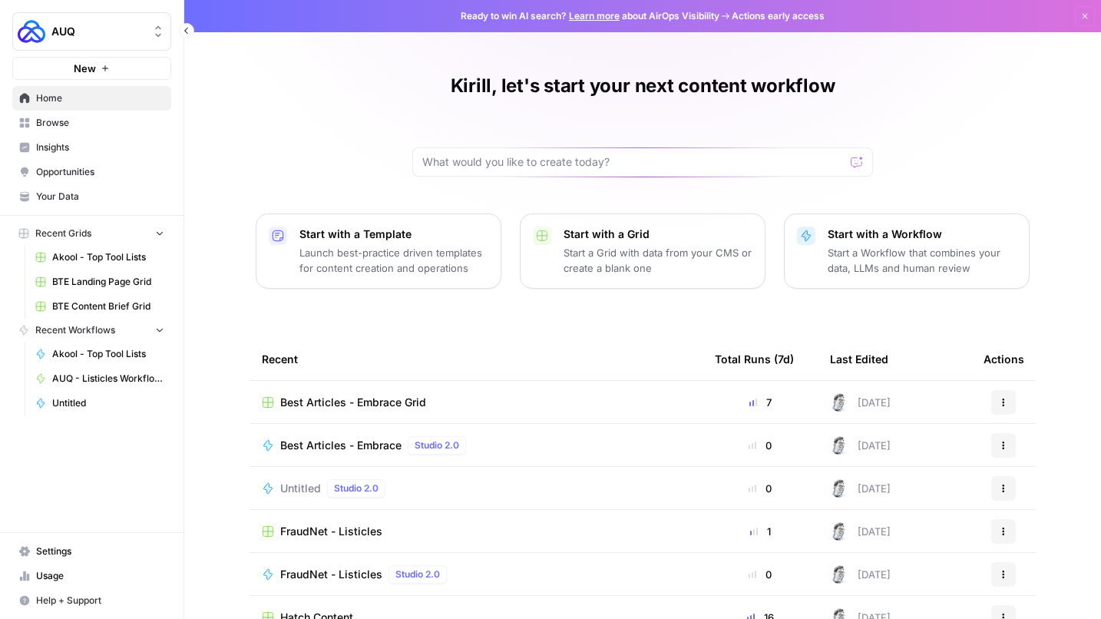 The width and height of the screenshot is (1101, 619). Describe the element at coordinates (100, 147) in the screenshot. I see `span: Insights` at that location.